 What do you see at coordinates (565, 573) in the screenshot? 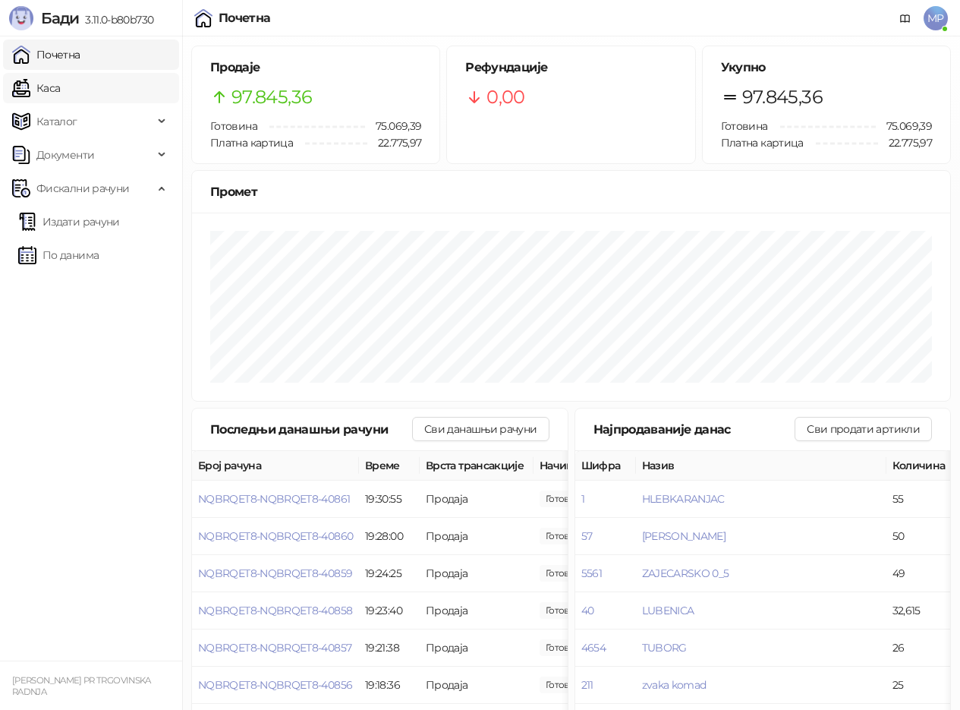
I see `span: 538,00` at bounding box center [565, 573].